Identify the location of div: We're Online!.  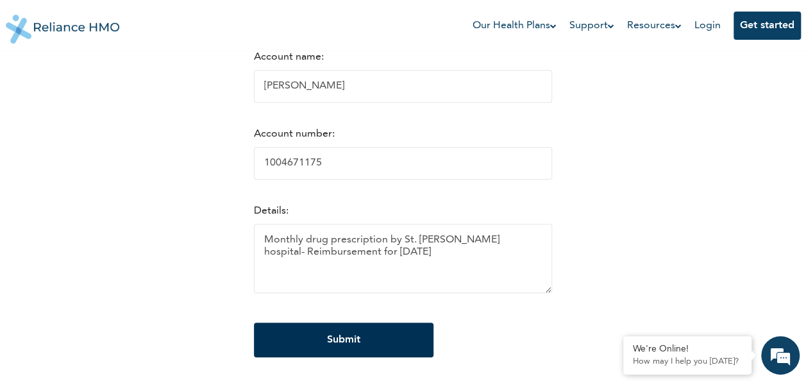
(687, 349).